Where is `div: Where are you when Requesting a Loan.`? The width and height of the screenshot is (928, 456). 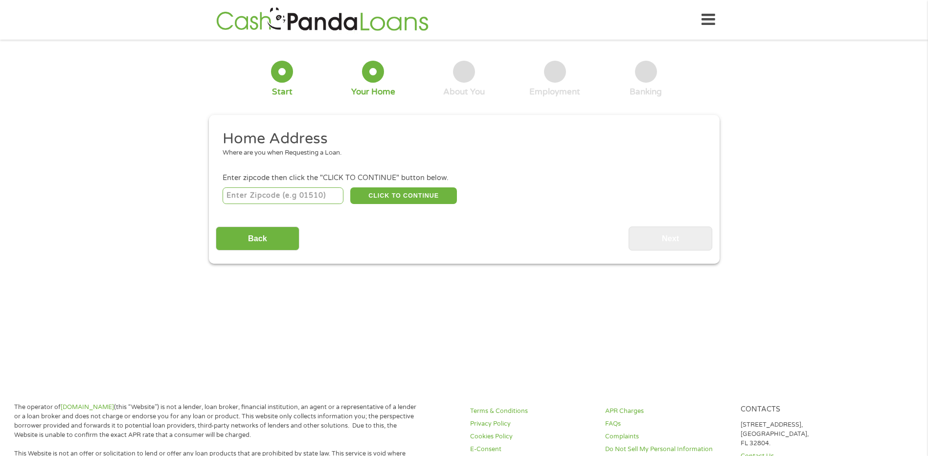 div: Where are you when Requesting a Loan. is located at coordinates (460, 153).